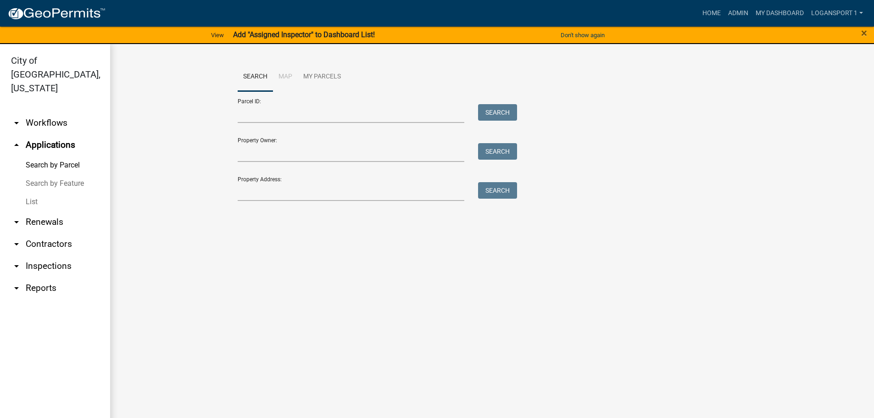 This screenshot has width=874, height=418. I want to click on button: Don't show again, so click(582, 35).